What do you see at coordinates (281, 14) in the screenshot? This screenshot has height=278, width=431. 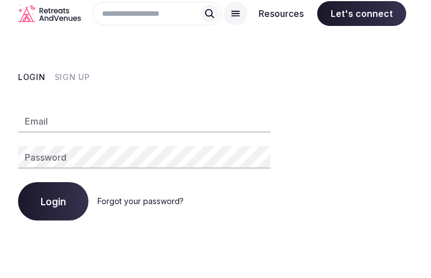 I see `button: Resources` at bounding box center [281, 14].